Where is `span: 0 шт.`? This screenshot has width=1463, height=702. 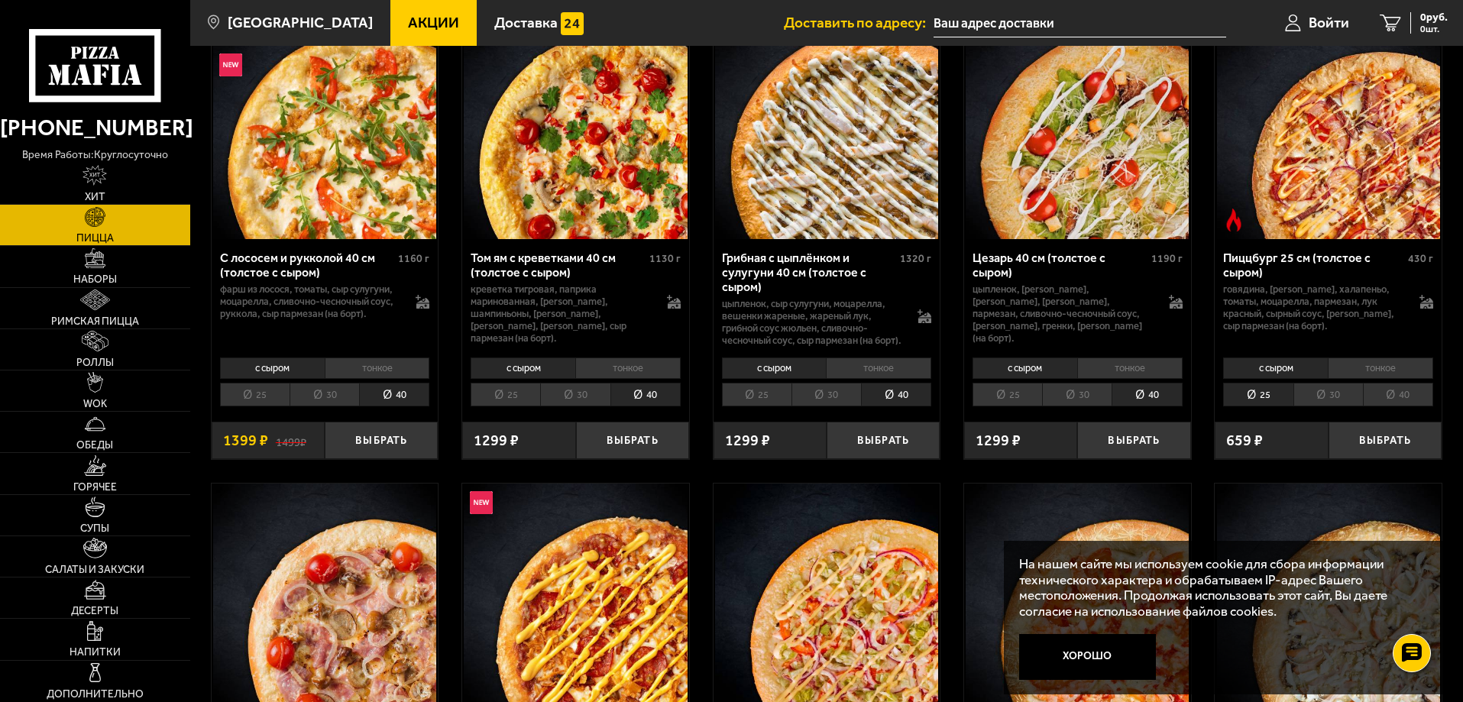
span: 0 шт. is located at coordinates (1434, 29).